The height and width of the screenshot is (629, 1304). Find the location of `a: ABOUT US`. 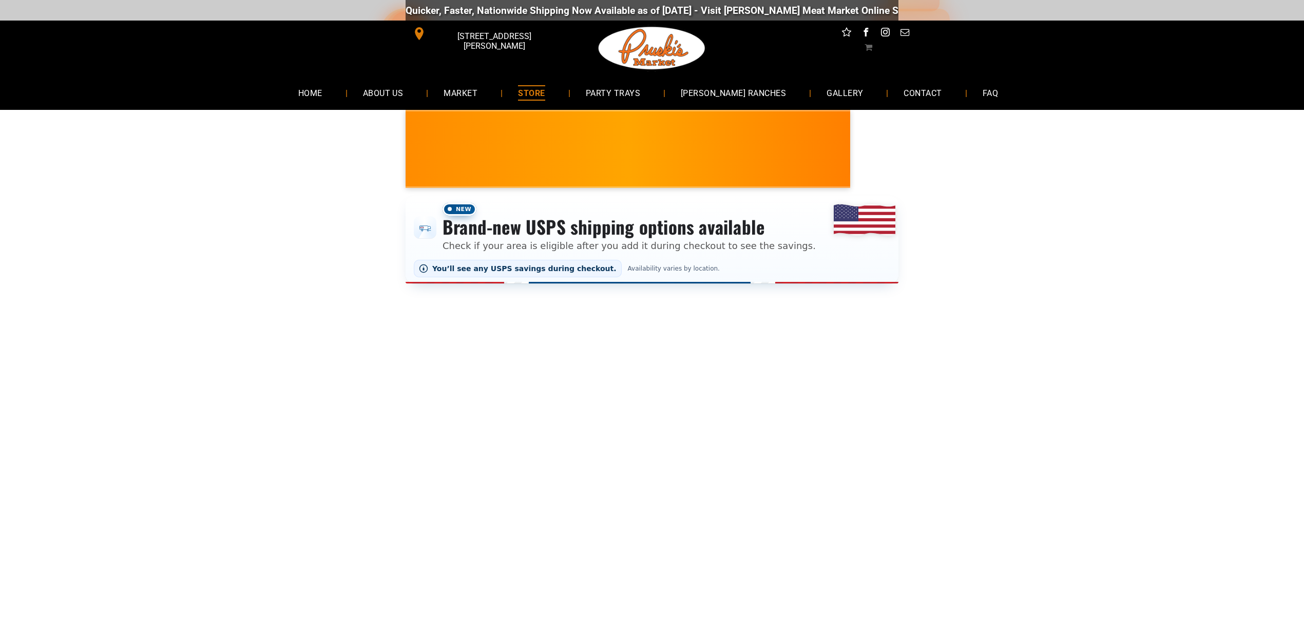

a: ABOUT US is located at coordinates (383, 92).